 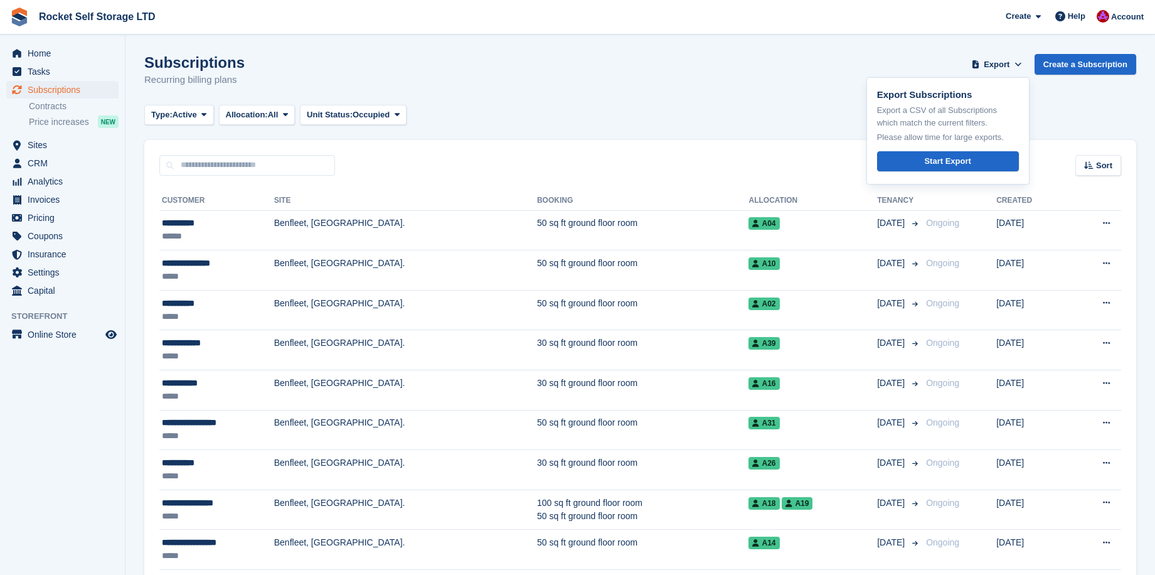 I want to click on span: Help, so click(x=1077, y=16).